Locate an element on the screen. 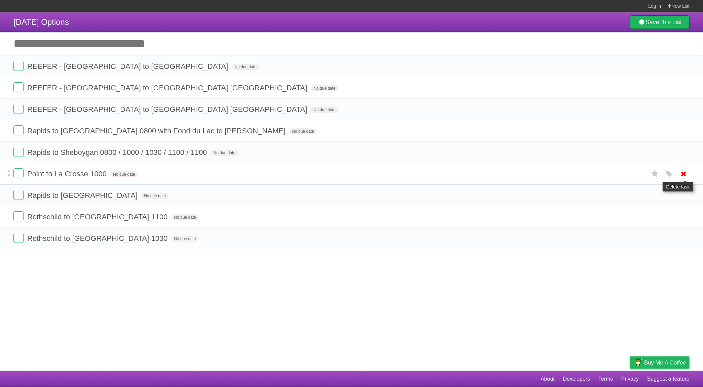  b: This List is located at coordinates (670, 22).